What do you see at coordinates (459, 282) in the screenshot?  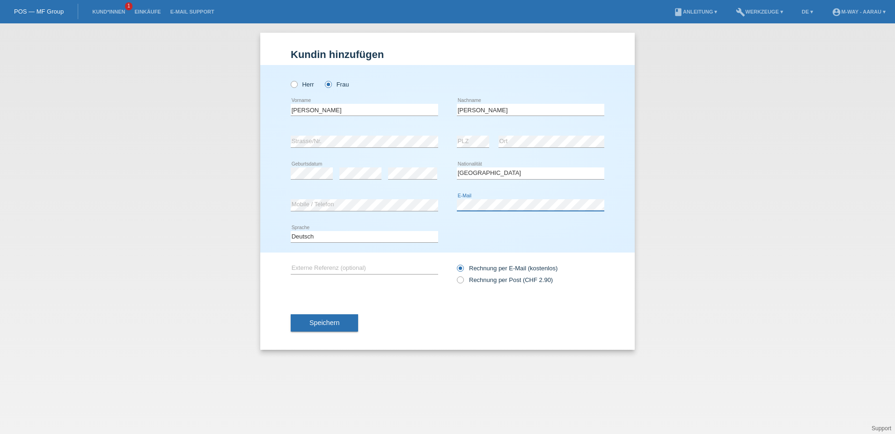 I see `input: Rechnung per Post (CHF 2.90)` at bounding box center [459, 282].